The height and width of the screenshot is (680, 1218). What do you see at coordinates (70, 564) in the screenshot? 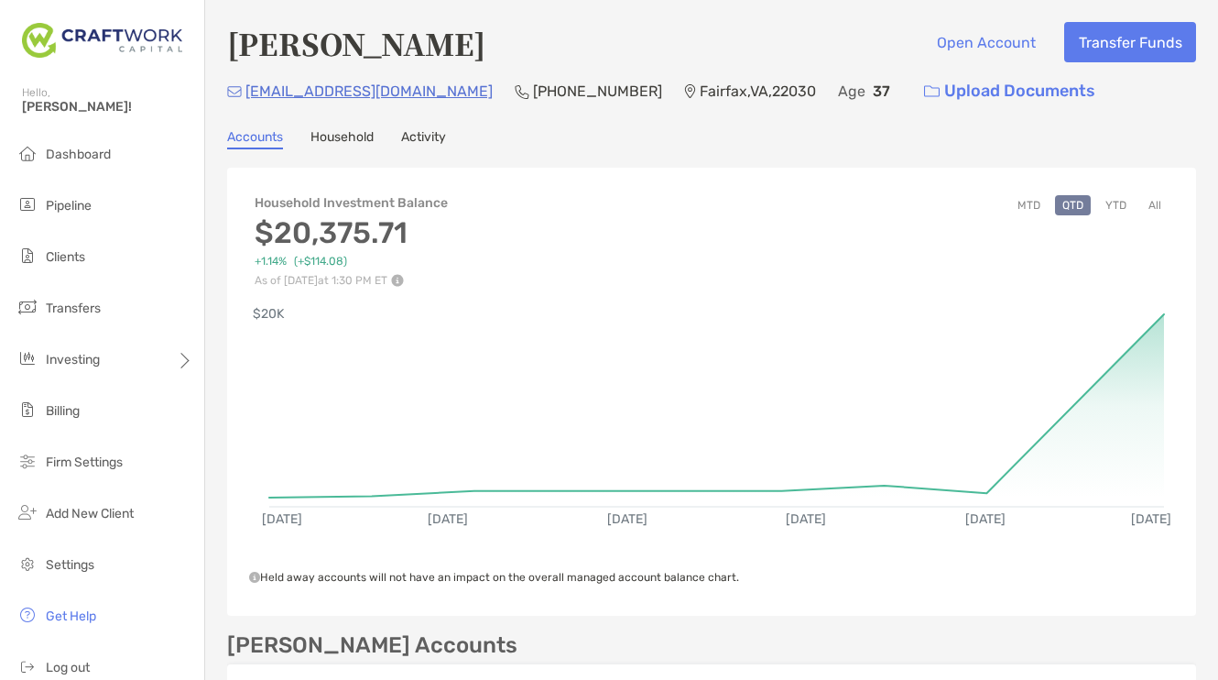
I see `span: Settings` at bounding box center [70, 564].